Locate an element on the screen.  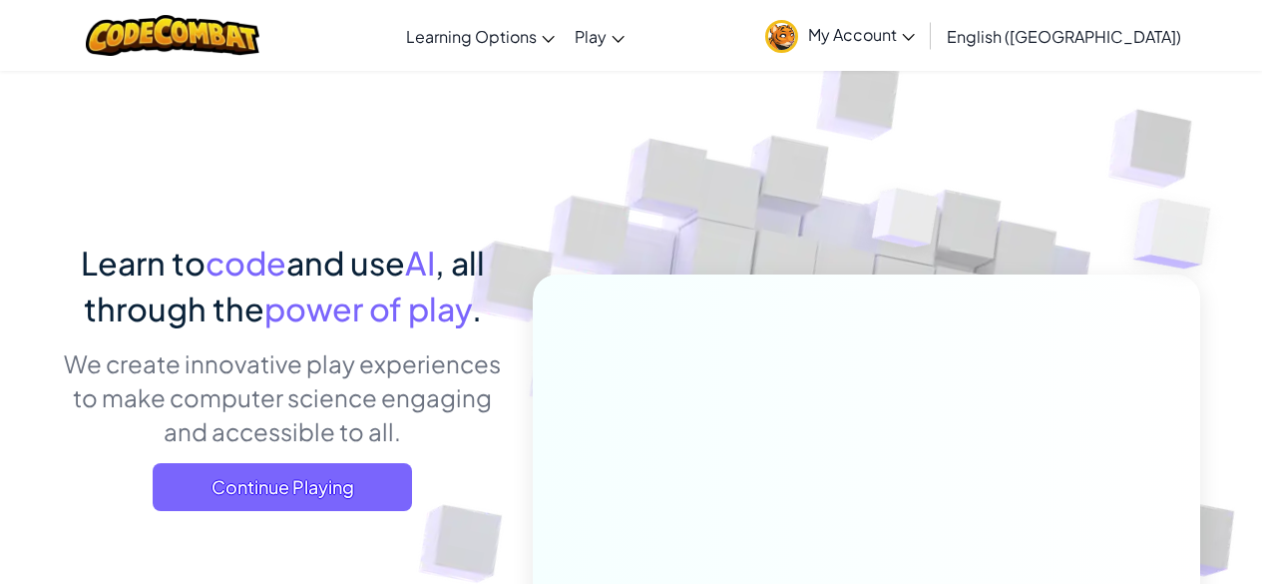
a: Continue Playing is located at coordinates (282, 487).